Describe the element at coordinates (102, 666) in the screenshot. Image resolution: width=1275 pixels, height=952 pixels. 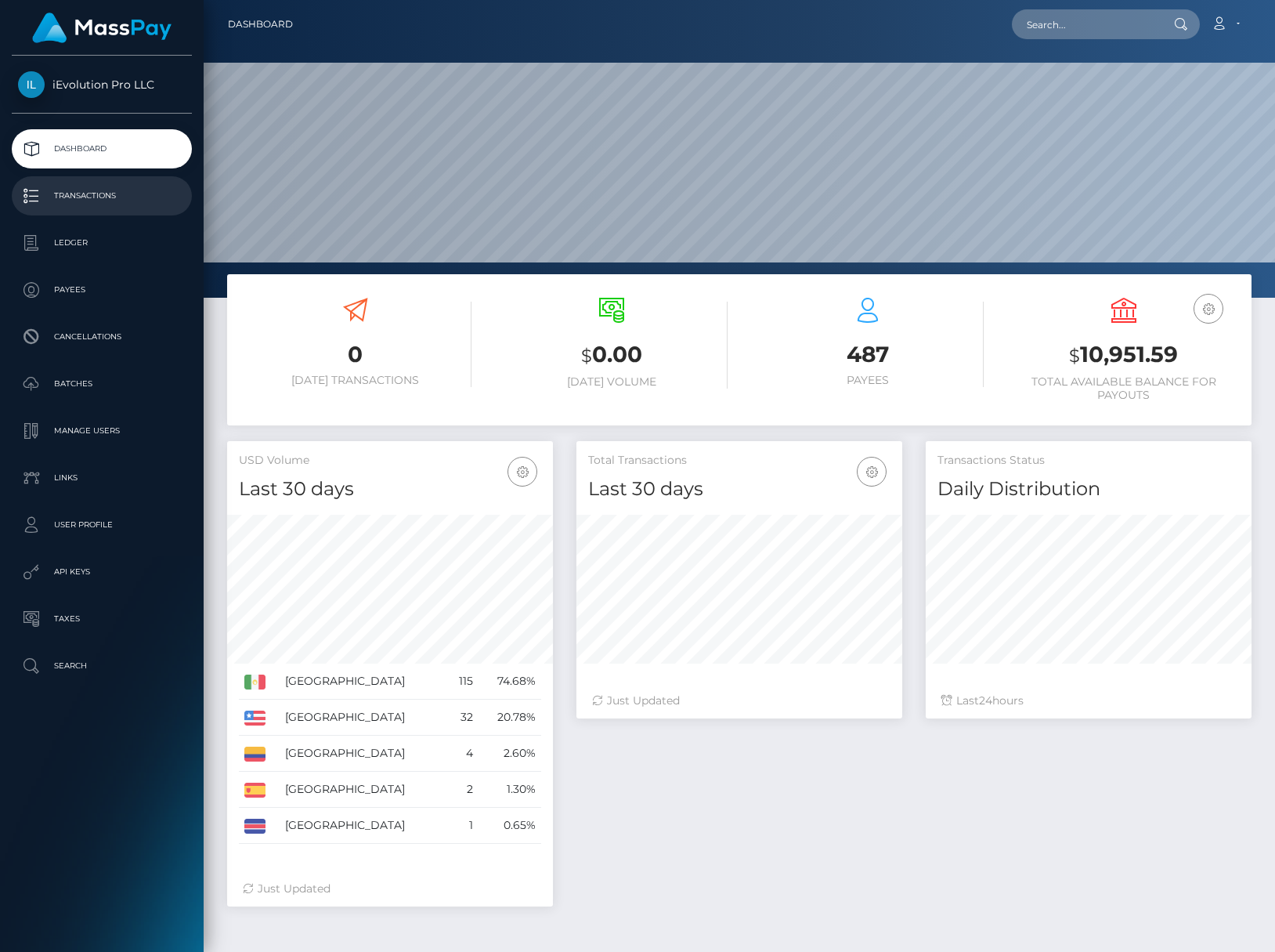
I see `p: Search` at that location.